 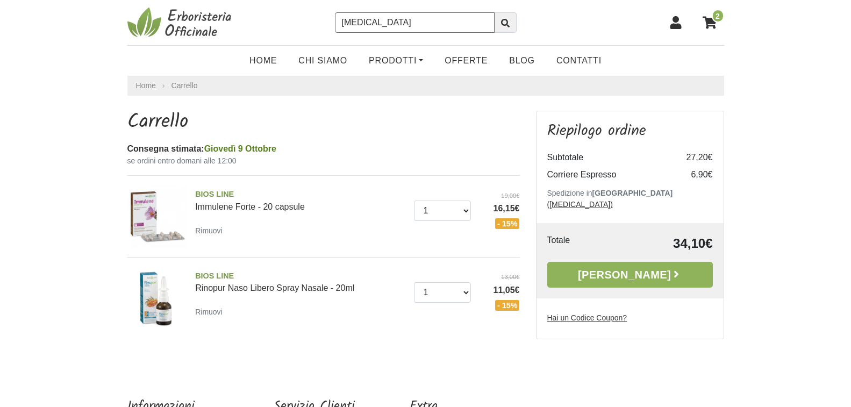 What do you see at coordinates (396, 61) in the screenshot?
I see `a: Prodotti` at bounding box center [396, 61].